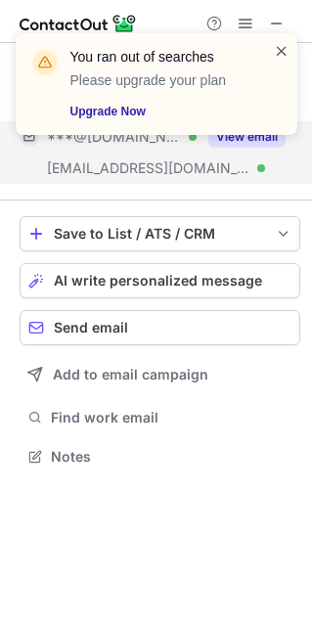 This screenshot has height=625, width=312. Describe the element at coordinates (159, 234) in the screenshot. I see `button: save-profile-one-click` at that location.